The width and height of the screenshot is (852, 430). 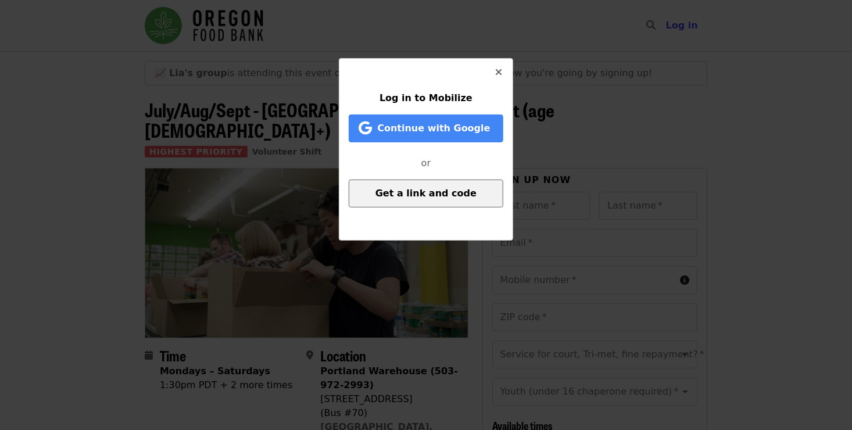 I want to click on span: Log in to Mobilize, so click(x=426, y=98).